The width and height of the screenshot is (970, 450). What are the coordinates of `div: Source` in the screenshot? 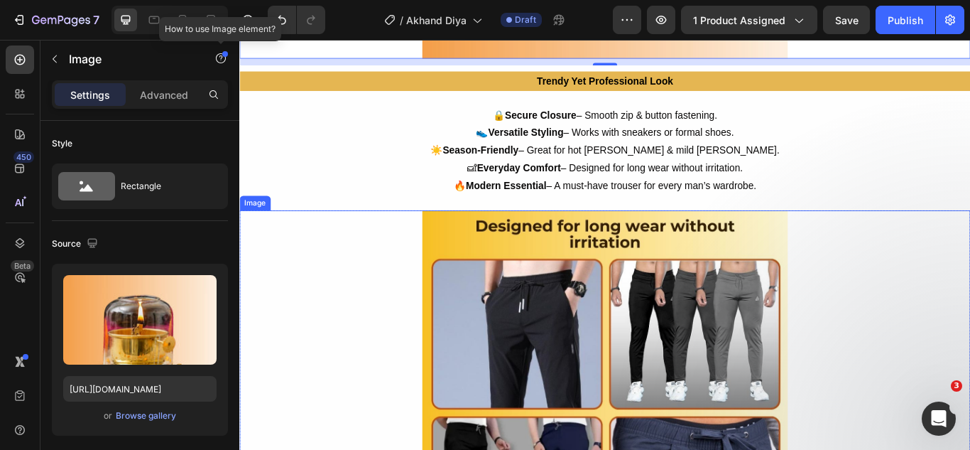 It's located at (76, 244).